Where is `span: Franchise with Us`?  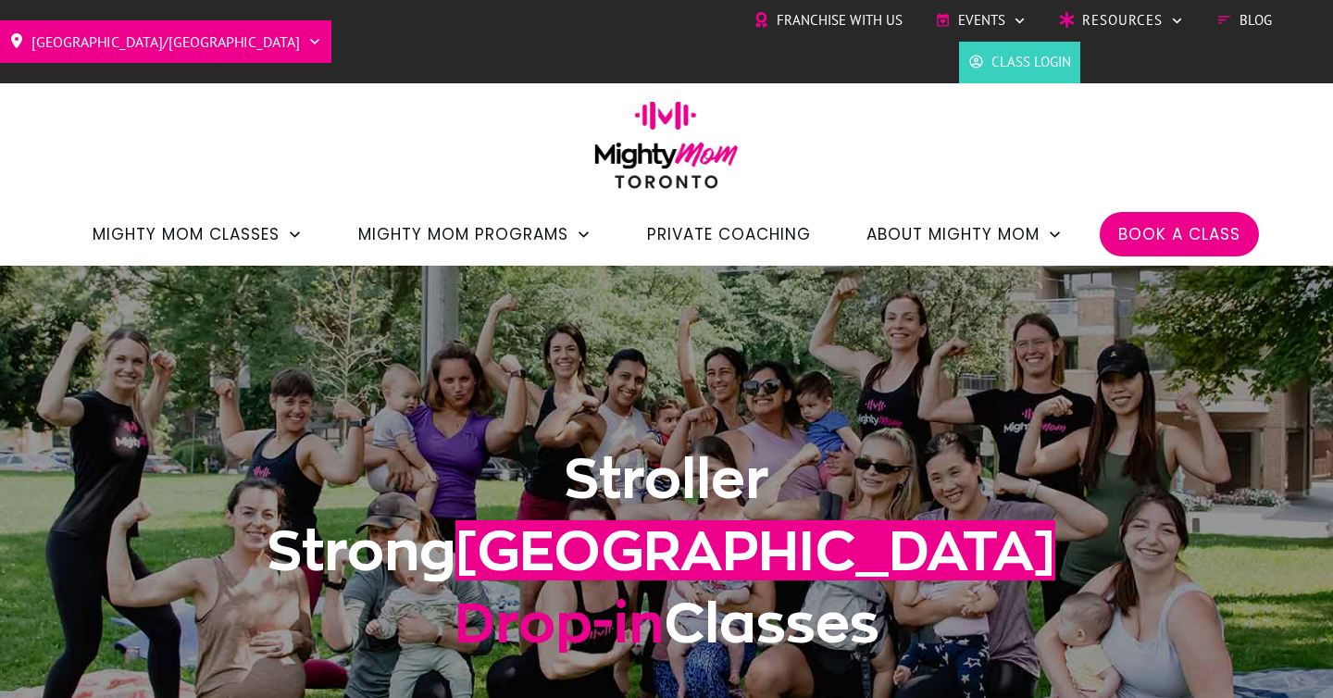 span: Franchise with Us is located at coordinates (839, 20).